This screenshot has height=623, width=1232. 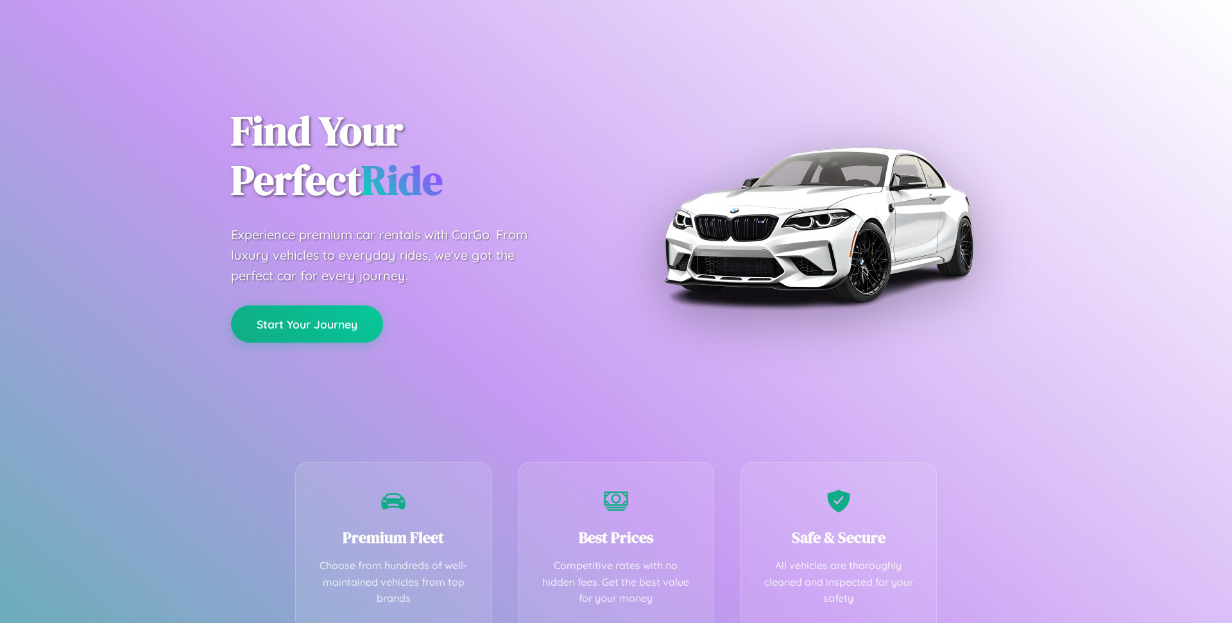 I want to click on h3: Best Prices, so click(x=616, y=537).